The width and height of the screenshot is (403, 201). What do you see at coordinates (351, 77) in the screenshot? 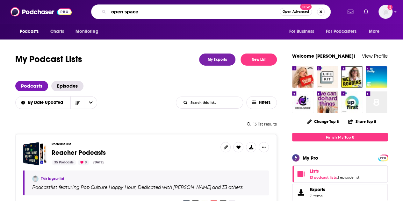
I see `img: The Mel Robbins Podcast` at bounding box center [351, 77].